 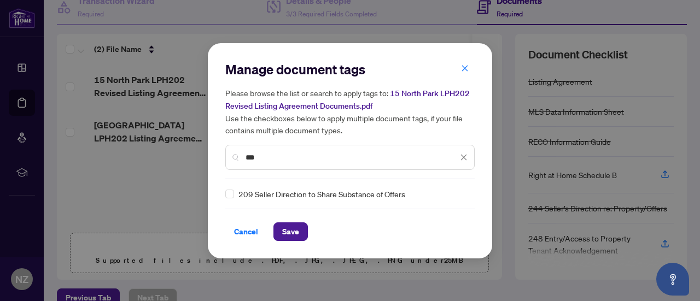 What do you see at coordinates (290, 232) in the screenshot?
I see `button: Save` at bounding box center [290, 232].